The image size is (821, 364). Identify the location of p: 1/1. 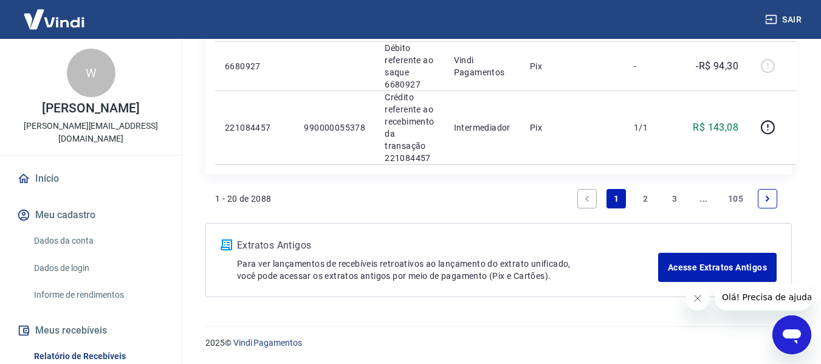
(652, 128).